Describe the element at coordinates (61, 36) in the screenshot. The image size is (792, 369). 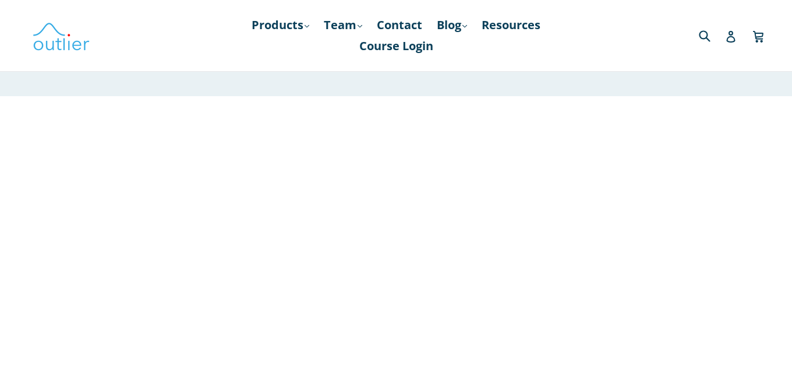
I see `img: Outlier Linguistics` at that location.